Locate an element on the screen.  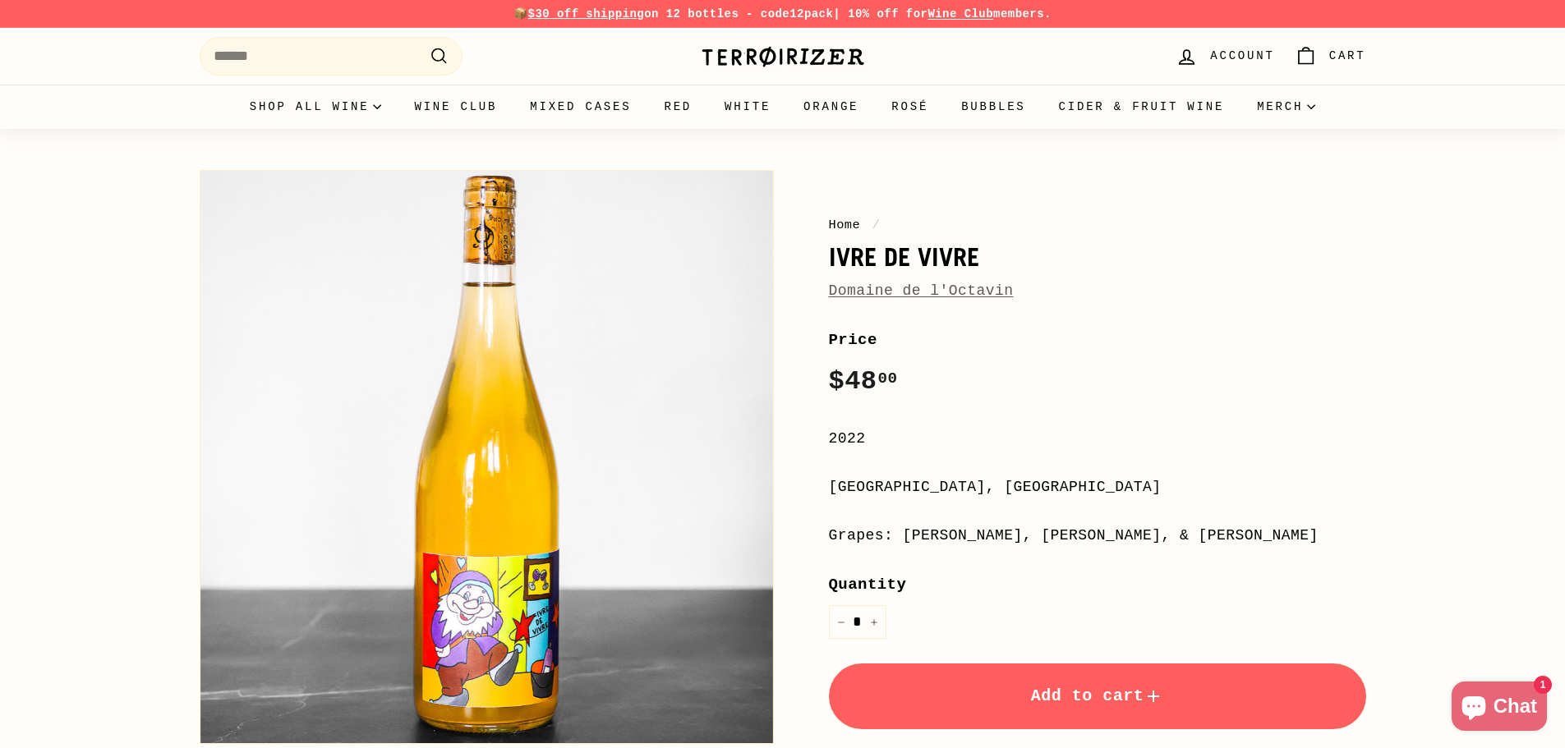
span: $30 off shipping is located at coordinates (587, 14).